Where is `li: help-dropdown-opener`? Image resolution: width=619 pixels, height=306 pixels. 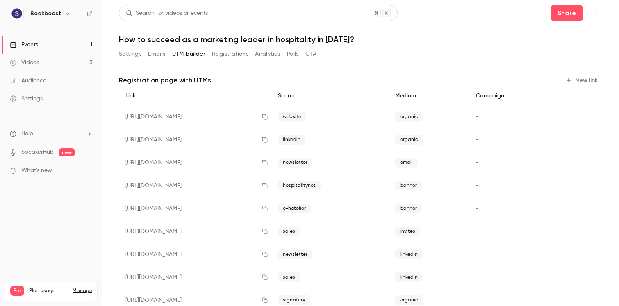
li: help-dropdown-opener is located at coordinates (51, 134).